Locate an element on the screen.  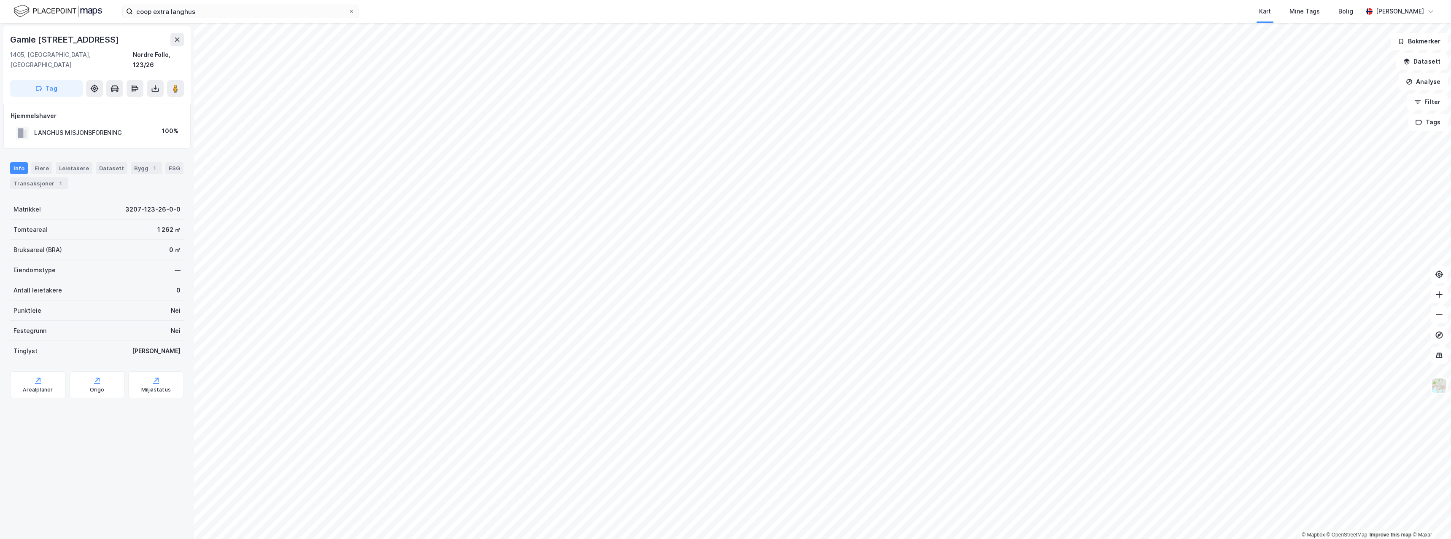
div: Matrikkel is located at coordinates (27, 210).